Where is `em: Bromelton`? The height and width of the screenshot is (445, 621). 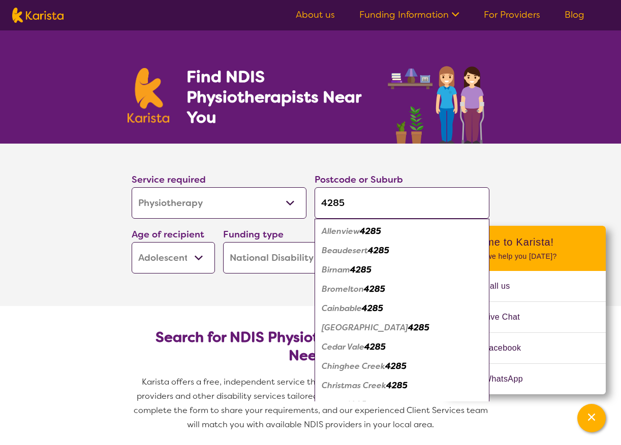 em: Bromelton is located at coordinates (342, 289).